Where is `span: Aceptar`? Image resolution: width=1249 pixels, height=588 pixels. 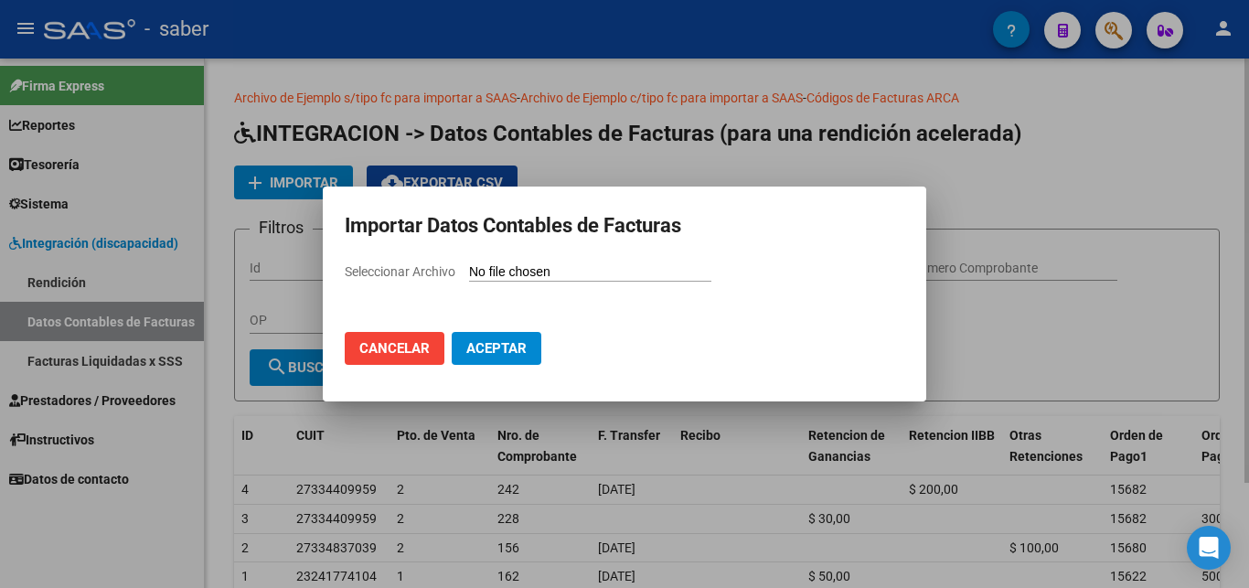
span: Aceptar is located at coordinates (497, 348).